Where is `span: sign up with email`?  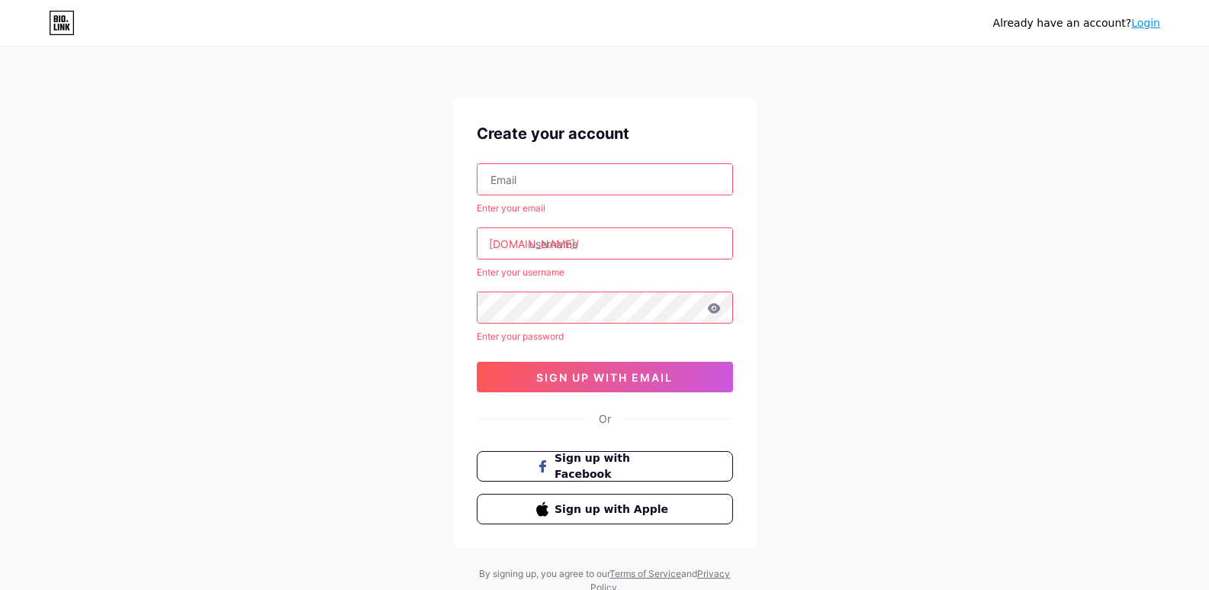
span: sign up with email is located at coordinates (604, 377).